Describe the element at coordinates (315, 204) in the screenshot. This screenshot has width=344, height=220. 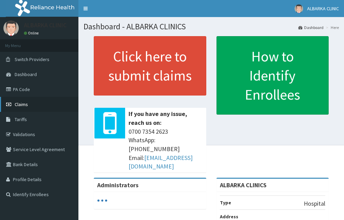
I see `p: Hospital` at that location.